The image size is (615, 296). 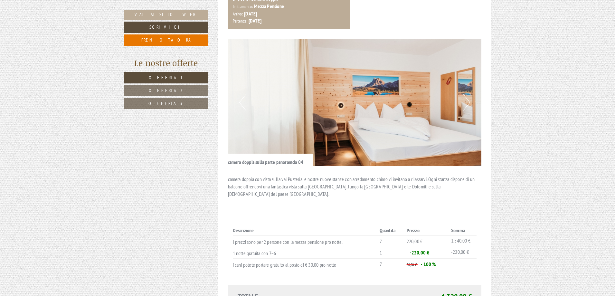 I want to click on span: Offerta 2, so click(x=166, y=90).